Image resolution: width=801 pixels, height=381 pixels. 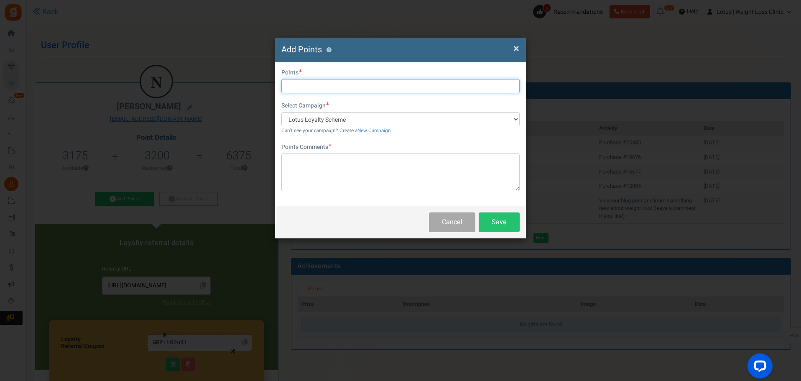 I want to click on button: Cancel, so click(x=452, y=222).